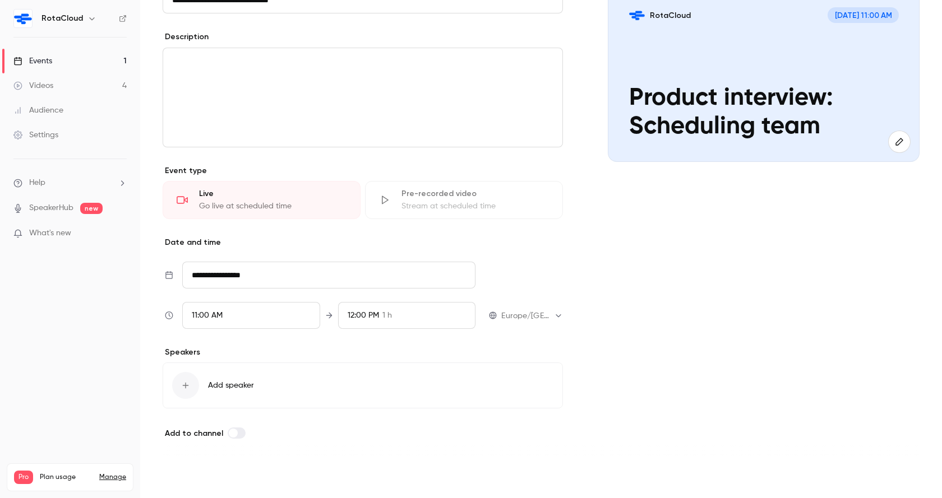 The image size is (942, 498). Describe the element at coordinates (272, 194) in the screenshot. I see `div: Live` at that location.